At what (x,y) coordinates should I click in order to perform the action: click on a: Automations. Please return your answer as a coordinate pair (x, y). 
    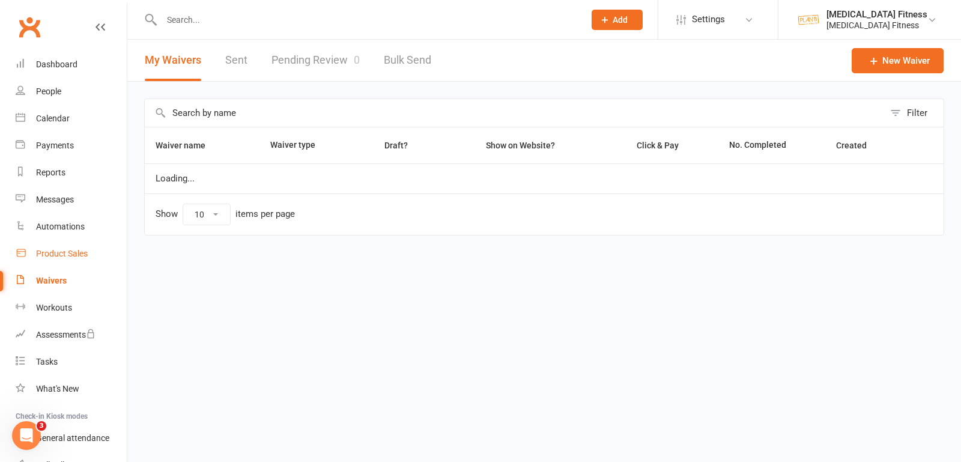
    Looking at the image, I should click on (71, 226).